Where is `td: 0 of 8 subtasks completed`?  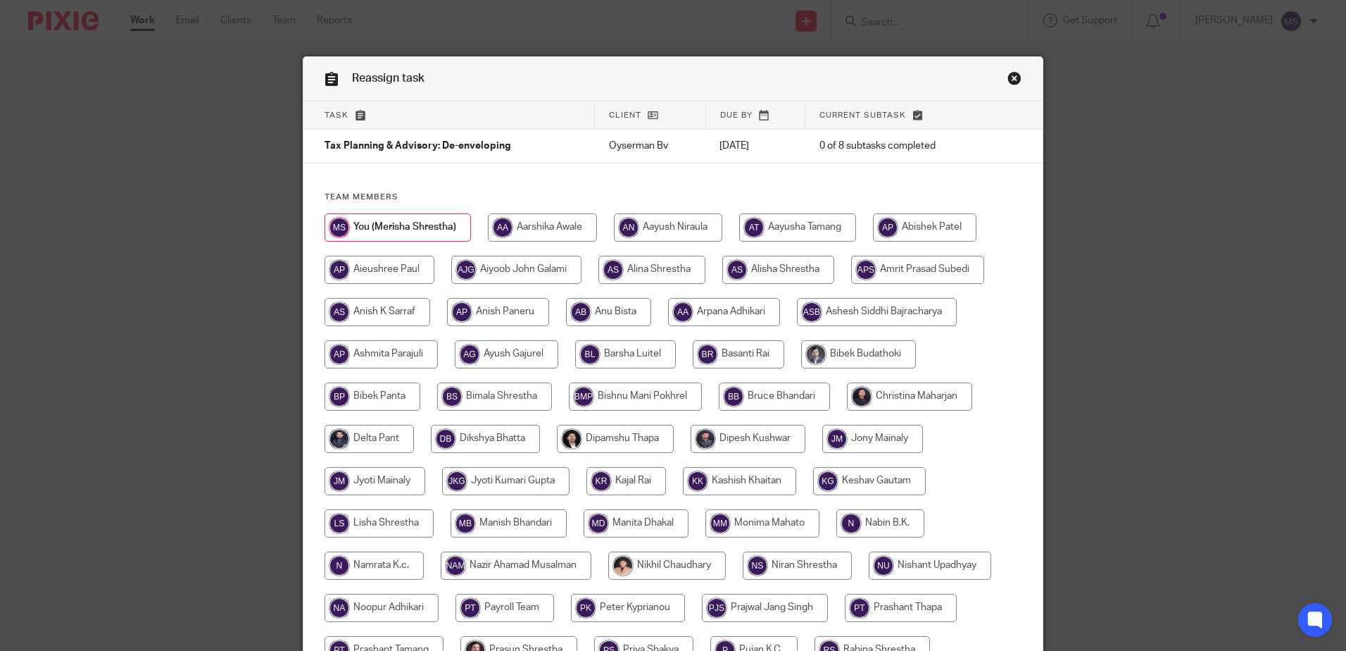
td: 0 of 8 subtasks completed is located at coordinates (897, 146).